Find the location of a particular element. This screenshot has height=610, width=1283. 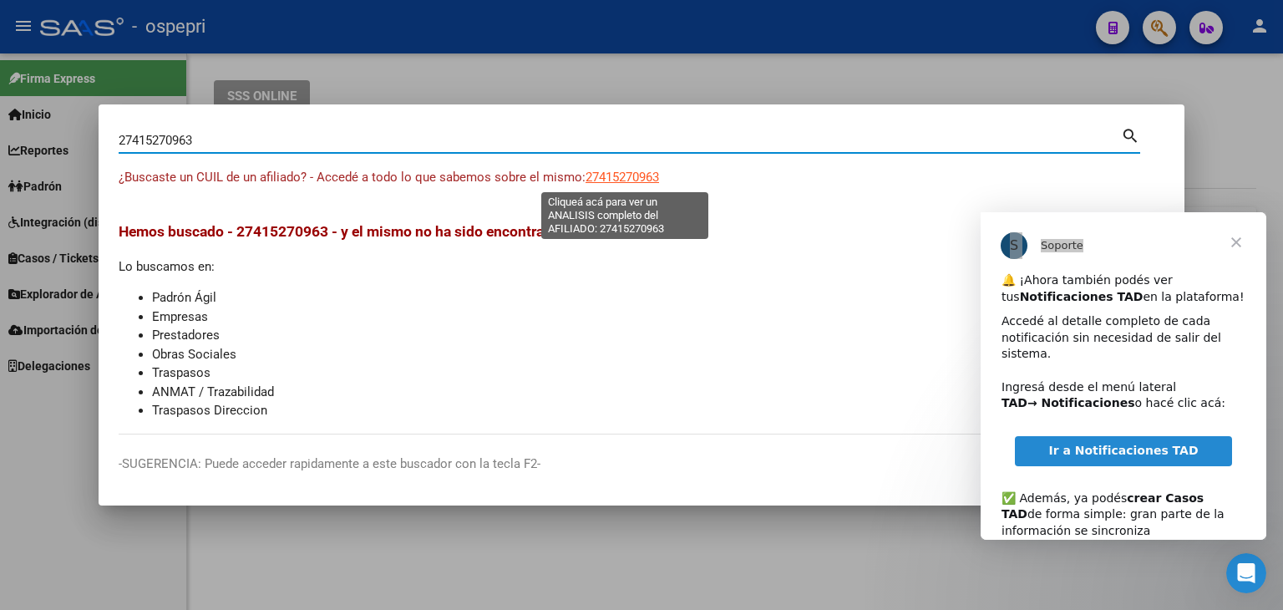

b: TAD→ Notificaciones is located at coordinates (88, 190).